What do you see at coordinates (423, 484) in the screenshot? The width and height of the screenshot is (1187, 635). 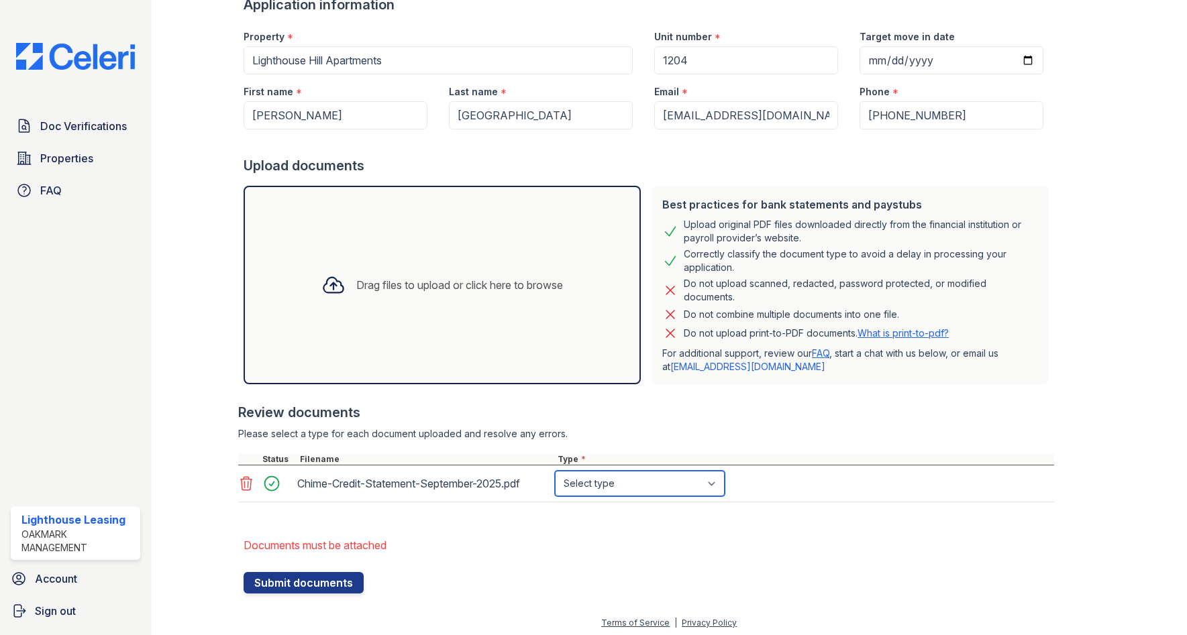 I see `div: Chime-Credit-Statement-September-2025.pdf` at bounding box center [423, 484].